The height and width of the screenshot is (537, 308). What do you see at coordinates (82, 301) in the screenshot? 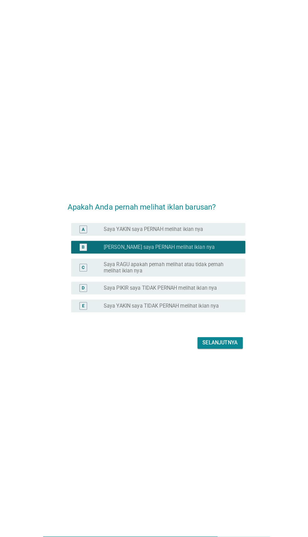
I see `div: E` at bounding box center [82, 301].